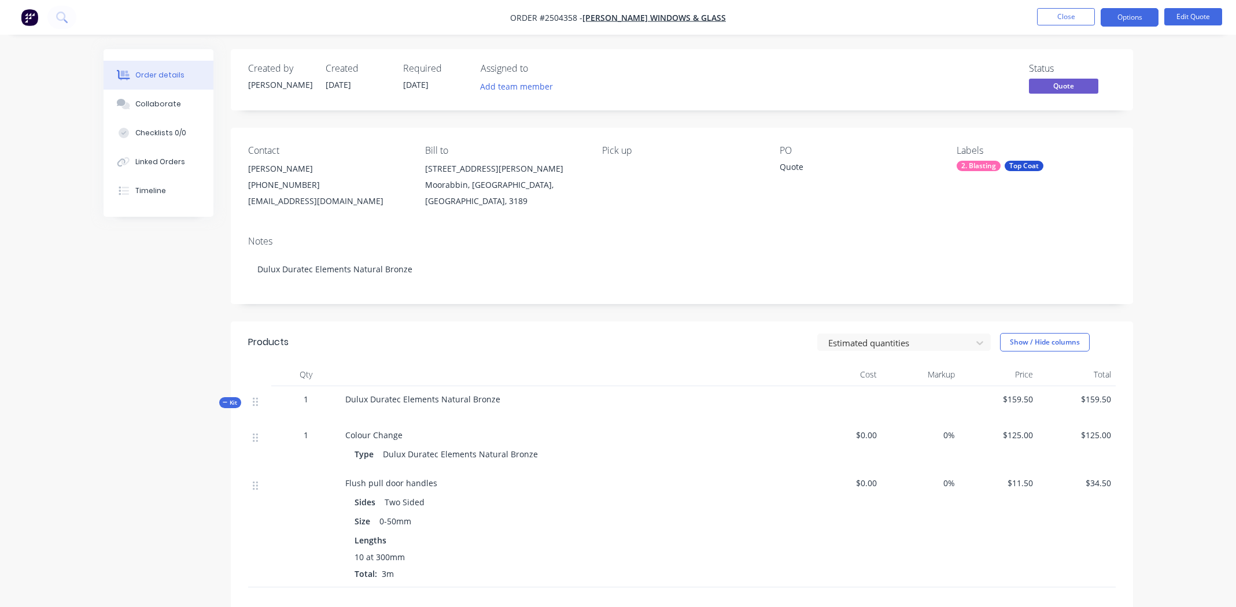 The width and height of the screenshot is (1236, 607). What do you see at coordinates (1064, 86) in the screenshot?
I see `span: Quote` at bounding box center [1064, 86].